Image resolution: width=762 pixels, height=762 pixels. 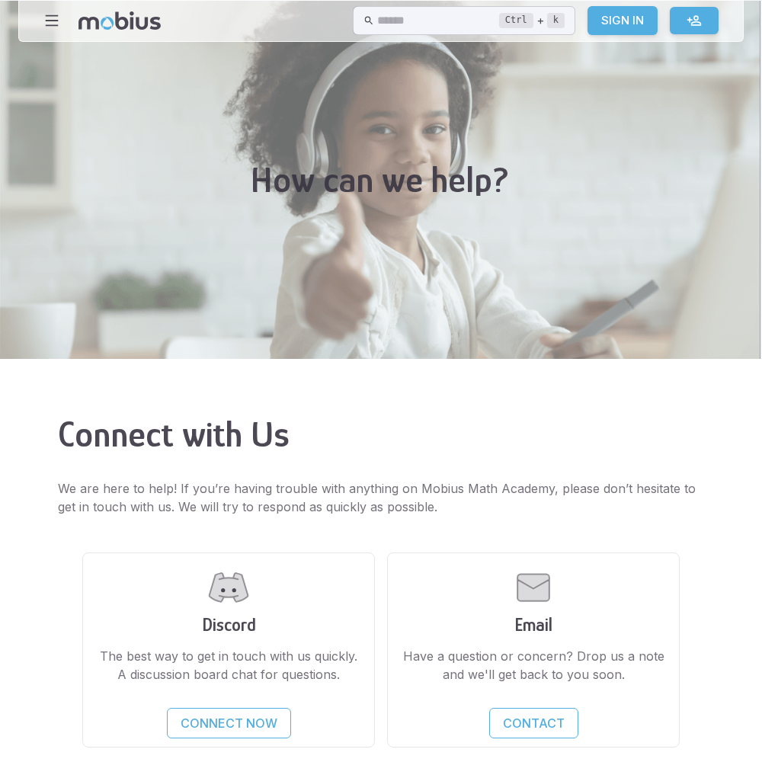 What do you see at coordinates (229, 723) in the screenshot?
I see `a: Connect Now` at bounding box center [229, 723].